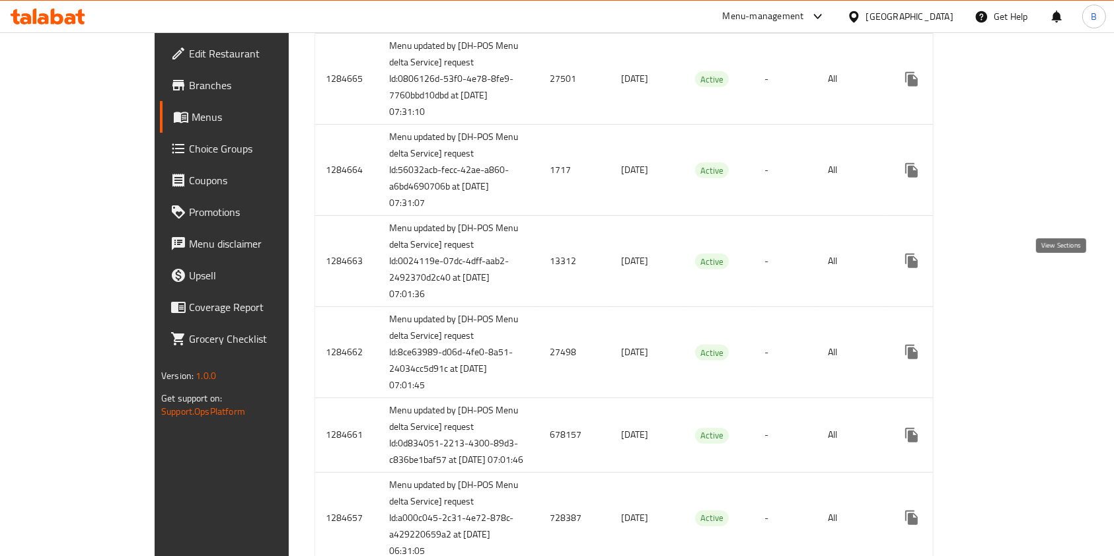 Image resolution: width=1114 pixels, height=556 pixels. What do you see at coordinates (260, 244) in the screenshot?
I see `span: Menu disclaimer` at bounding box center [260, 244].